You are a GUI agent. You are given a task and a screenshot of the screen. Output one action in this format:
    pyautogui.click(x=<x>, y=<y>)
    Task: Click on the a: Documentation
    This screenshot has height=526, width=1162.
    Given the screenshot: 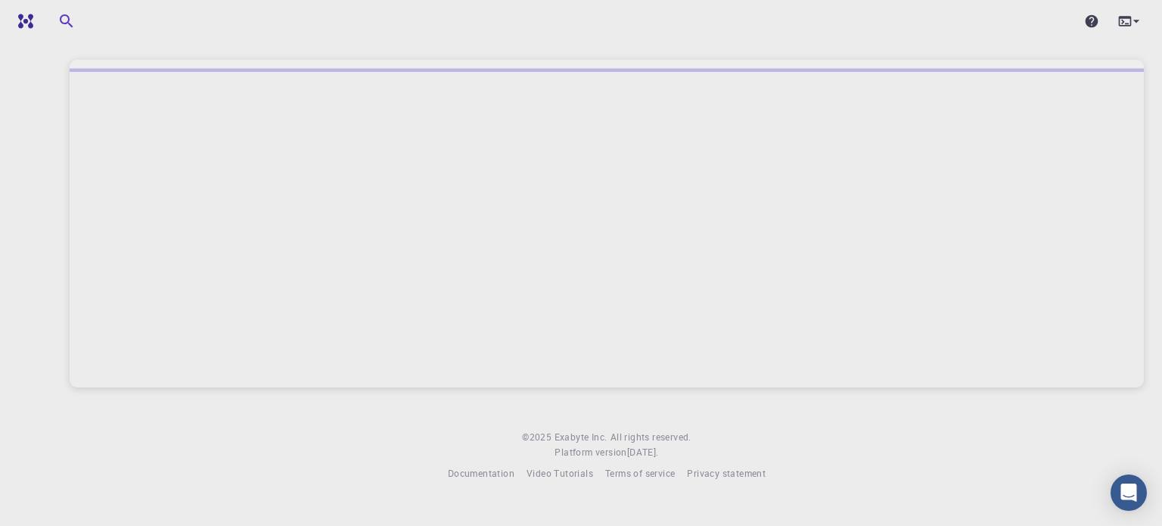 What is the action you would take?
    pyautogui.click(x=481, y=474)
    